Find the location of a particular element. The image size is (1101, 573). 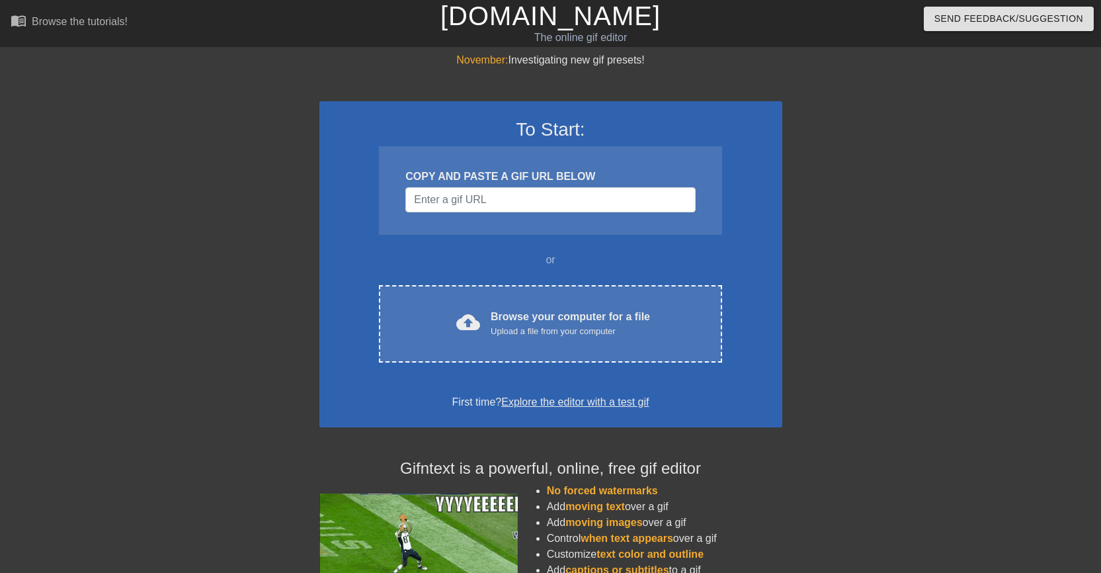

h4: Gifntext is a powerful, online, free gif editor is located at coordinates (551, 468).